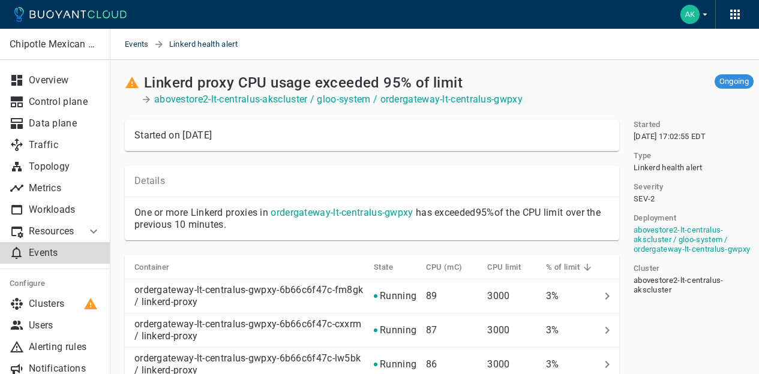 The width and height of the screenshot is (759, 374). I want to click on span: State, so click(391, 268).